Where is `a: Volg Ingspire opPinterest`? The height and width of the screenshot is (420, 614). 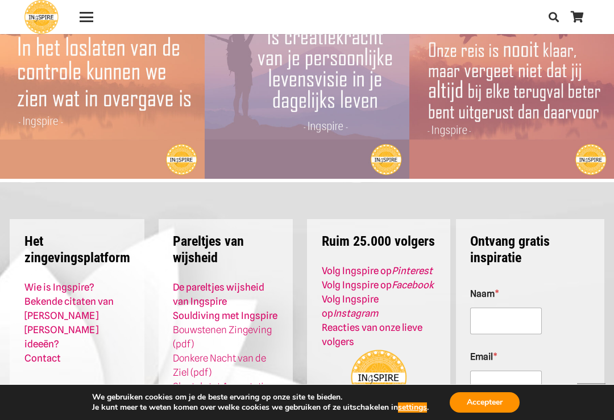 a: Volg Ingspire opPinterest is located at coordinates (377, 271).